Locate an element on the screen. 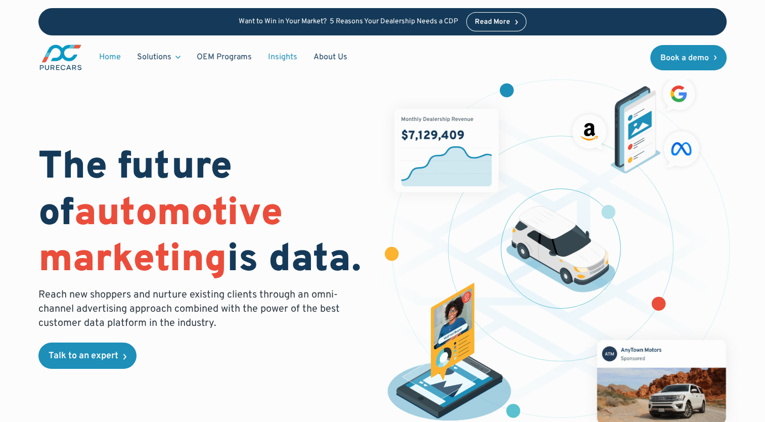 Image resolution: width=765 pixels, height=422 pixels. h1: The future of is data. is located at coordinates (204, 214).